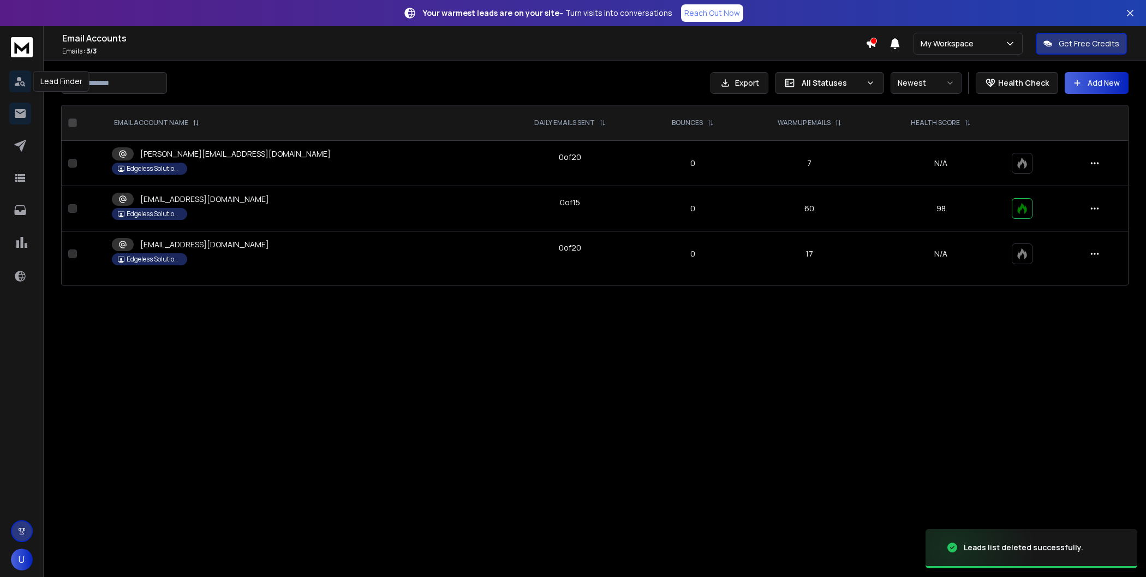 The height and width of the screenshot is (577, 1146). What do you see at coordinates (949, 44) in the screenshot?
I see `p: My Workspace` at bounding box center [949, 44].